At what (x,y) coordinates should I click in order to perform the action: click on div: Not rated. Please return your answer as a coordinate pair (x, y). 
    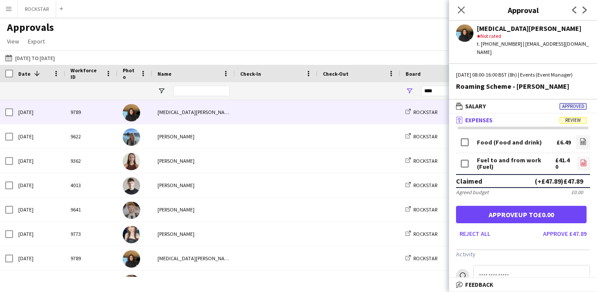
    Looking at the image, I should click on (534, 36).